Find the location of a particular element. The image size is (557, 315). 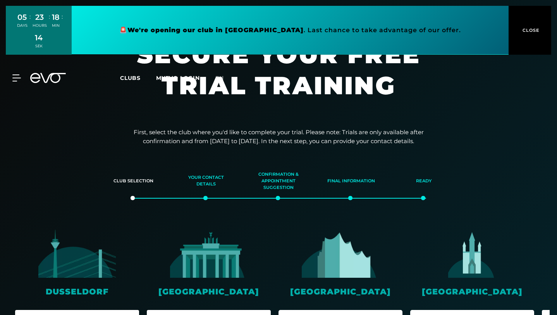

font: MYEVO LOGIN is located at coordinates (178, 78).